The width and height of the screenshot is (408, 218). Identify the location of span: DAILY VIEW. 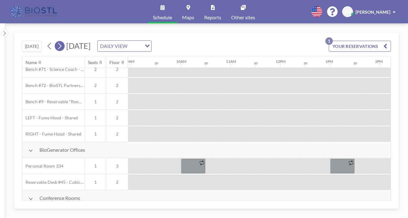
(114, 46).